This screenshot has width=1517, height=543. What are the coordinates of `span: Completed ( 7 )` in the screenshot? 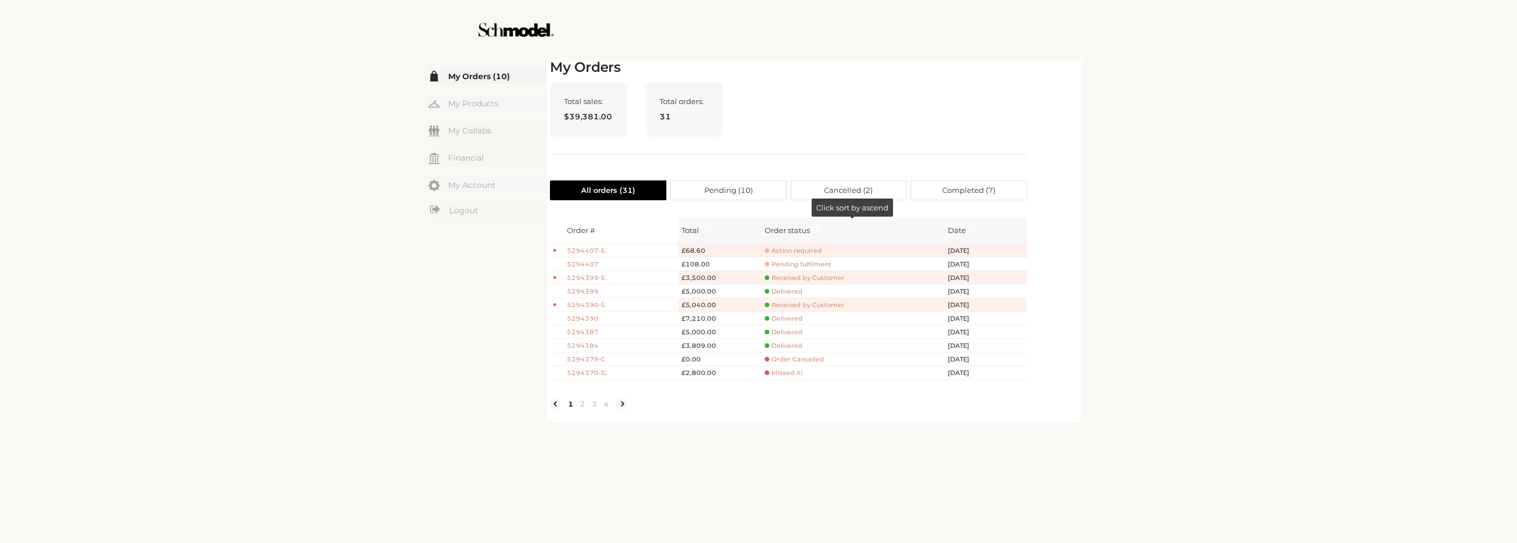 It's located at (969, 190).